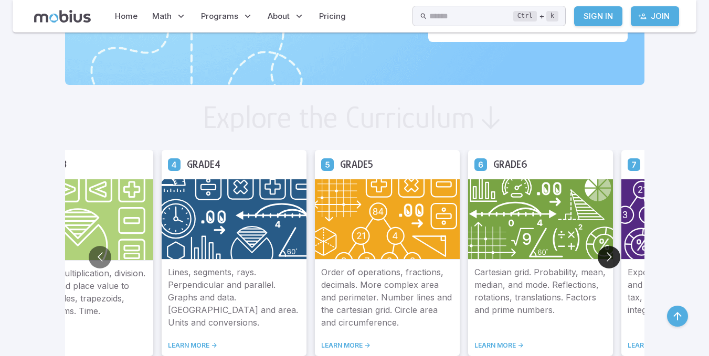  What do you see at coordinates (598, 16) in the screenshot?
I see `a: Sign In` at bounding box center [598, 16].